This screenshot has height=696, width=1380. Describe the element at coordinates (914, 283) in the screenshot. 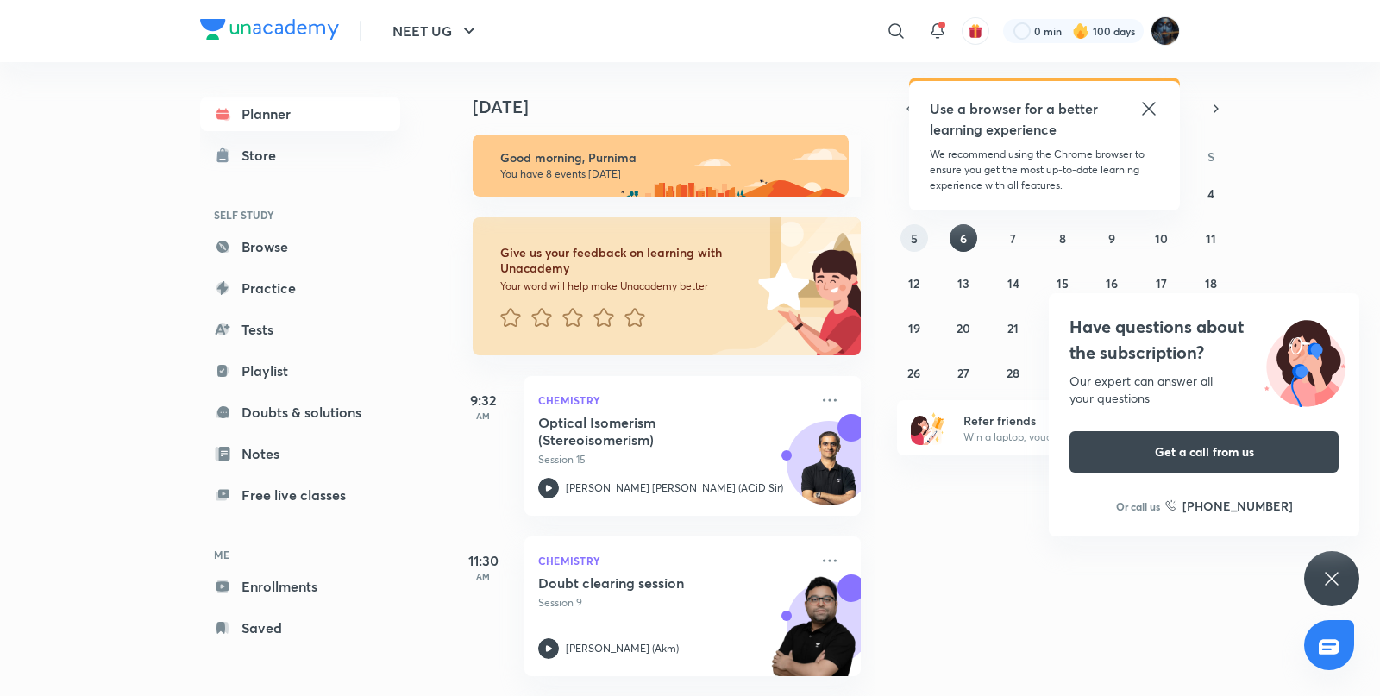

I see `button: October 12, 2025` at that location.